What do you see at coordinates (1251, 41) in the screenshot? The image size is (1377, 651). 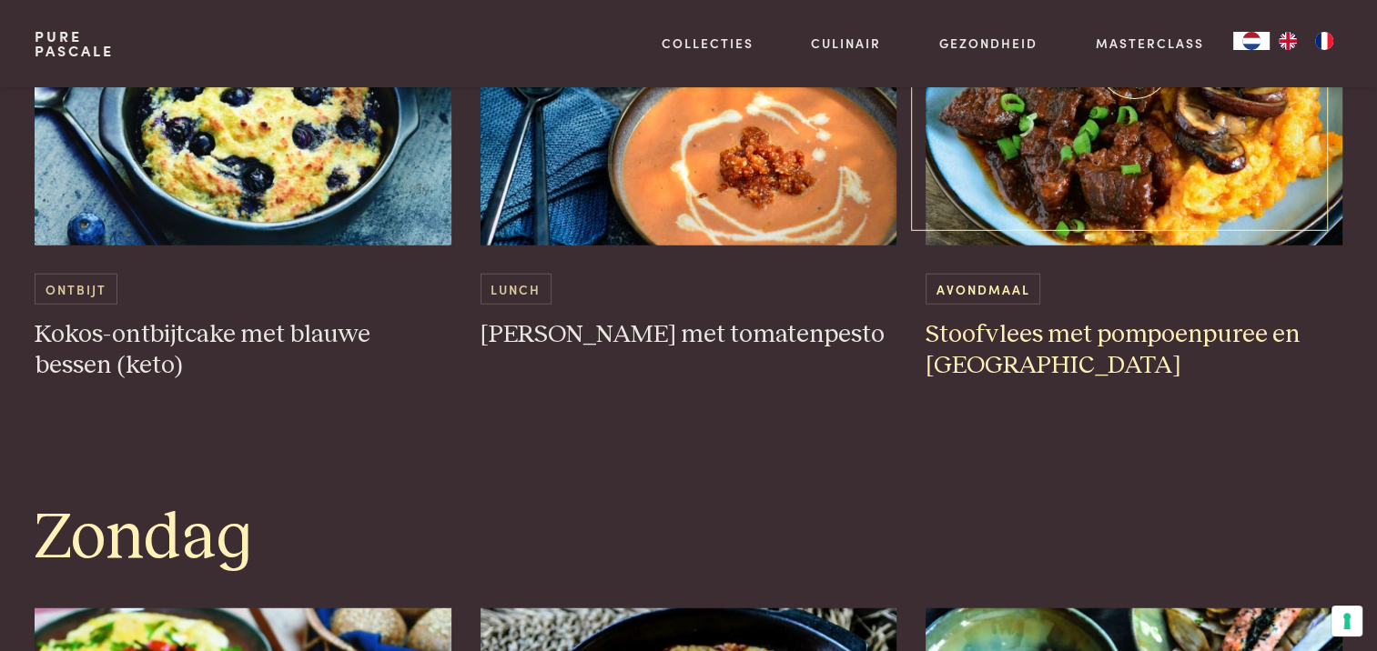 I see `div: Language` at bounding box center [1251, 41].